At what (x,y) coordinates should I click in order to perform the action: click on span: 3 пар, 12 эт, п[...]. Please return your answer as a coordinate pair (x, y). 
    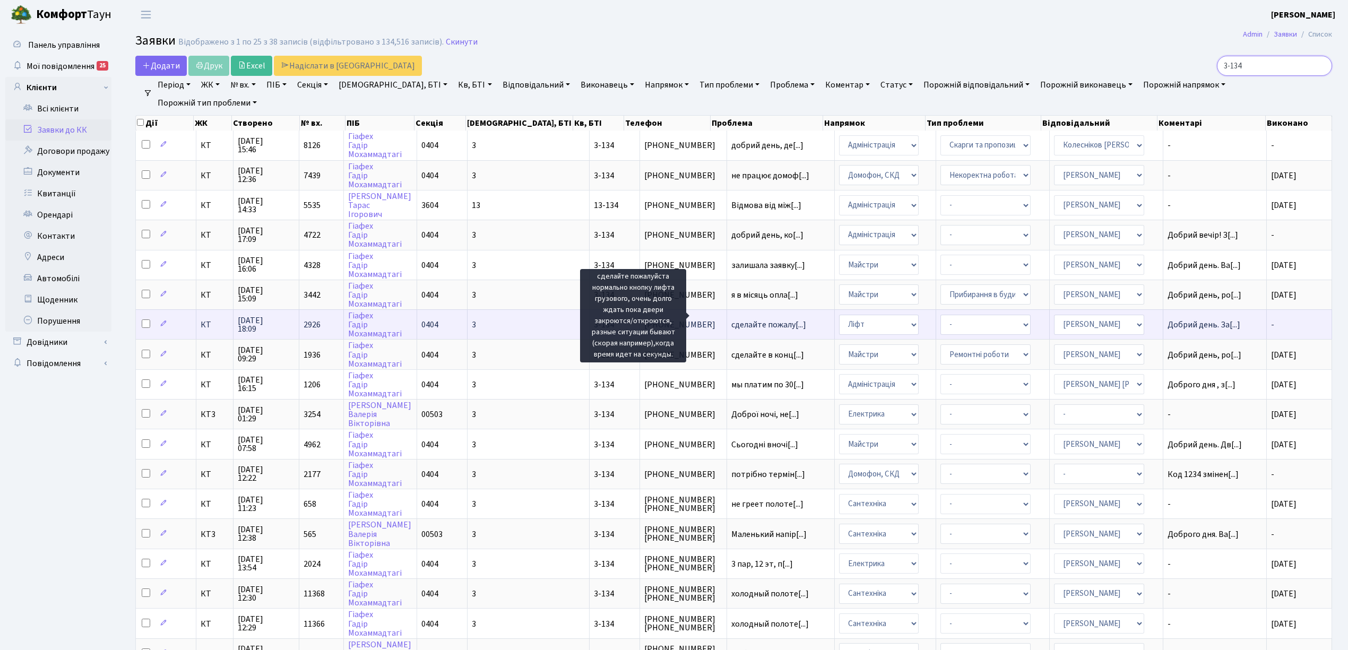
    Looking at the image, I should click on (762, 564).